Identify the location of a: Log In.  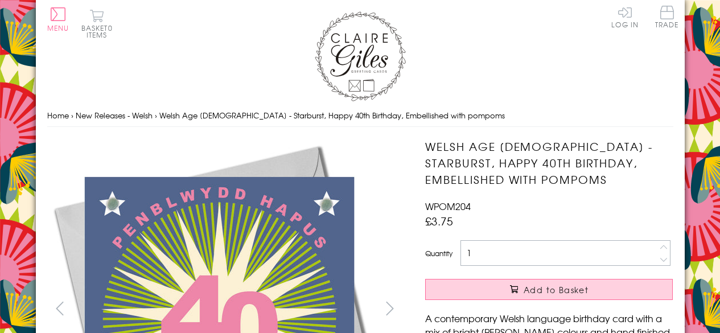
(625, 16).